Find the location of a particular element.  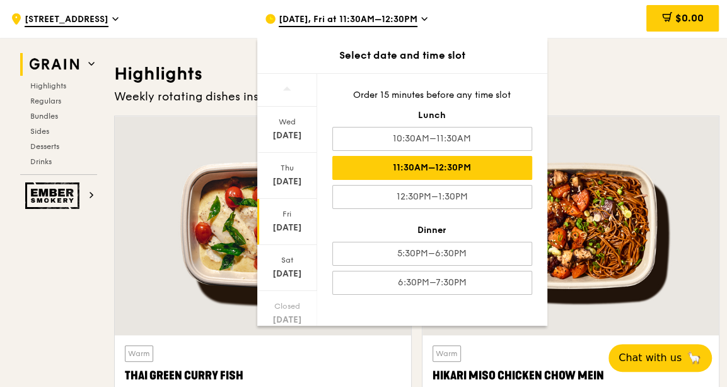

div: Thu is located at coordinates (287, 168).